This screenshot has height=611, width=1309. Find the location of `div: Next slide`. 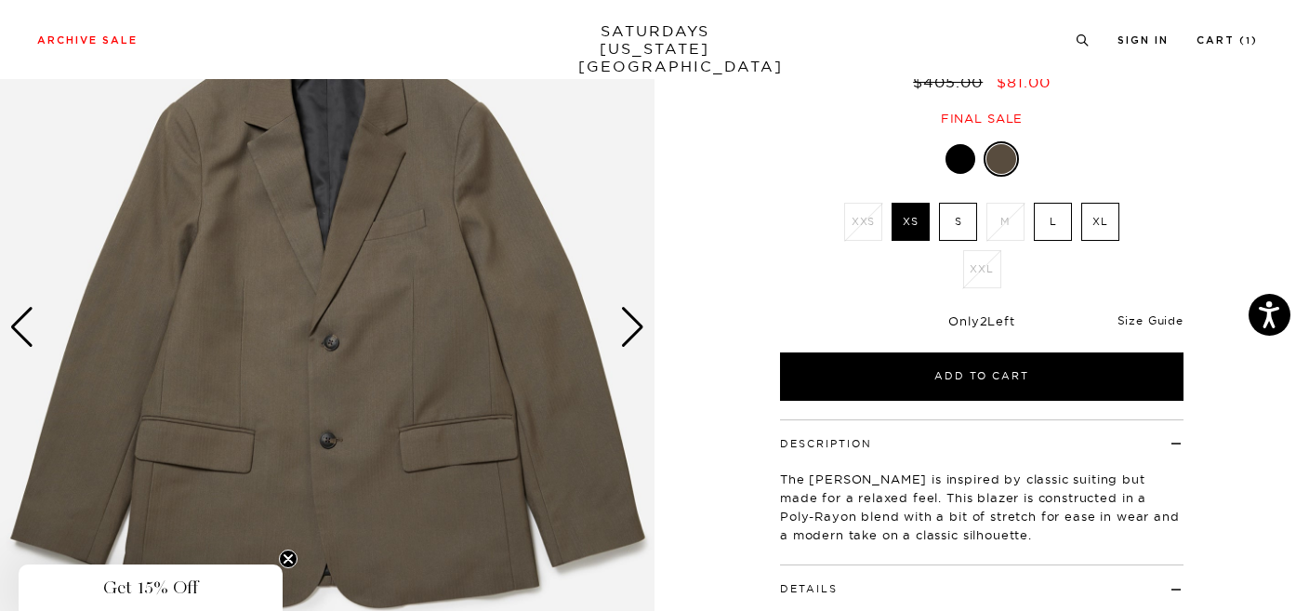

div: Next slide is located at coordinates (632, 327).